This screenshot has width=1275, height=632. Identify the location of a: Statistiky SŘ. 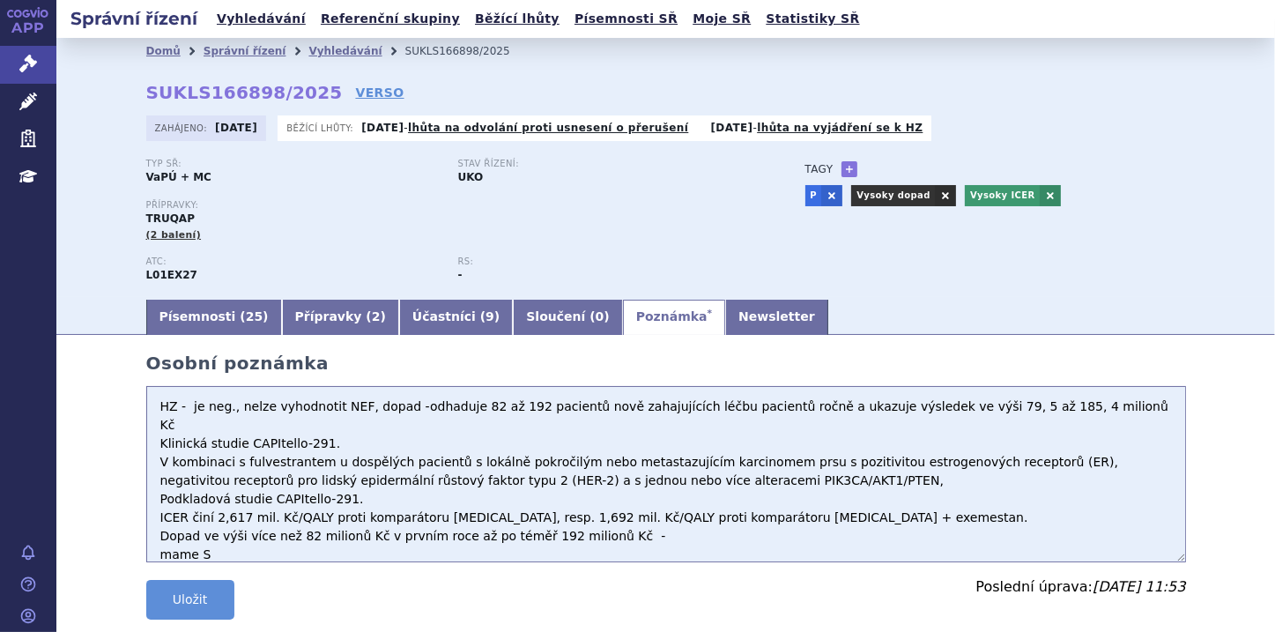
(812, 18).